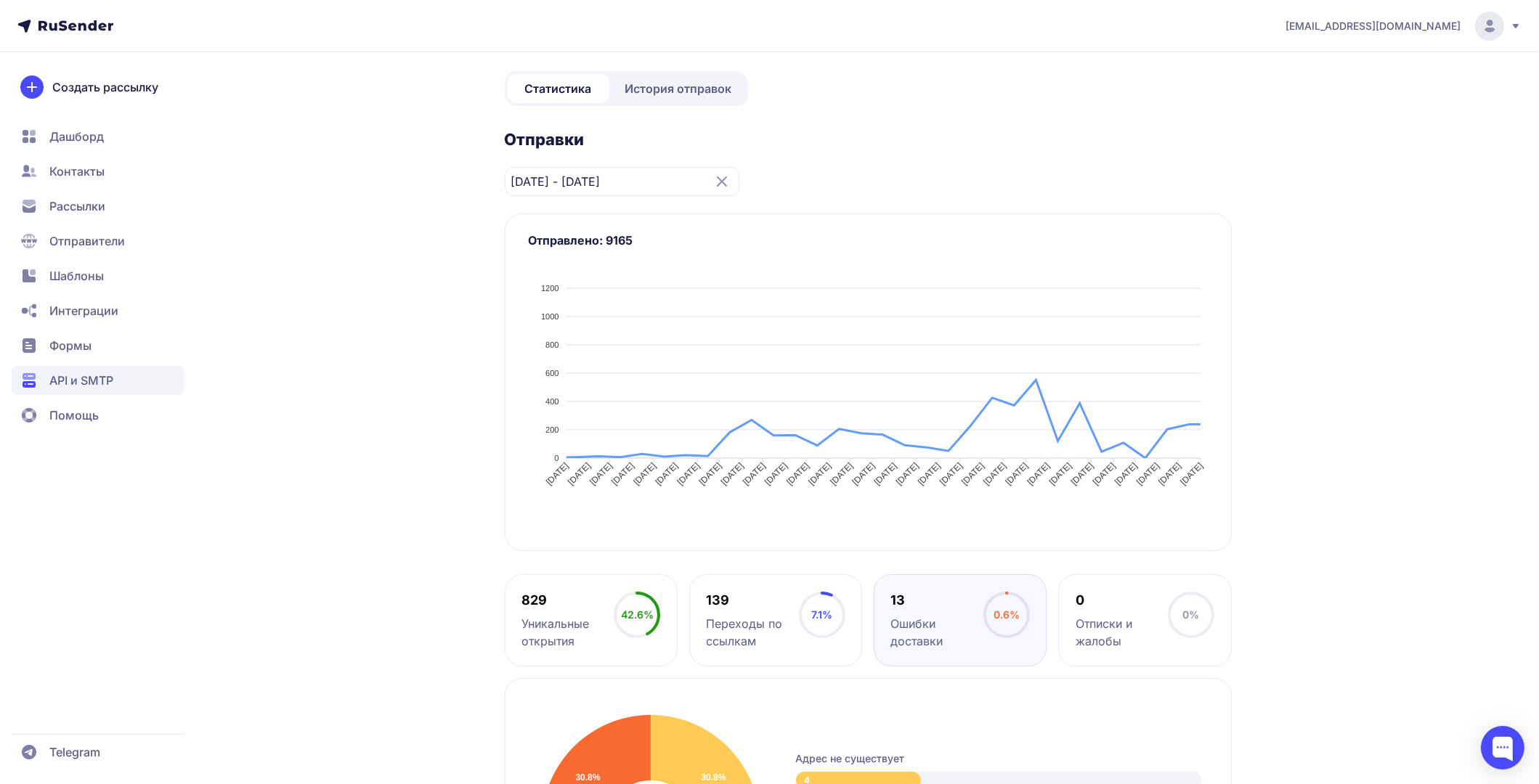 This screenshot has width=1539, height=784. Describe the element at coordinates (752, 600) in the screenshot. I see `div: 139` at that location.